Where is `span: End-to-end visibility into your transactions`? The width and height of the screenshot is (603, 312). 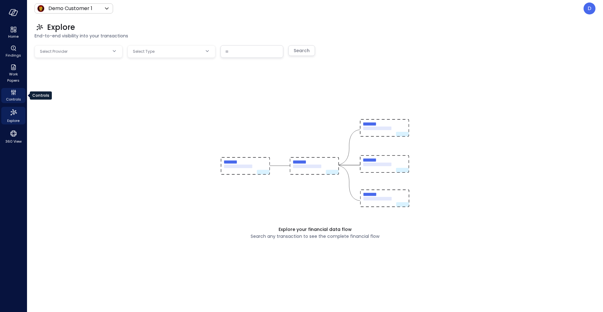 span: End-to-end visibility into your transactions is located at coordinates (315, 36).